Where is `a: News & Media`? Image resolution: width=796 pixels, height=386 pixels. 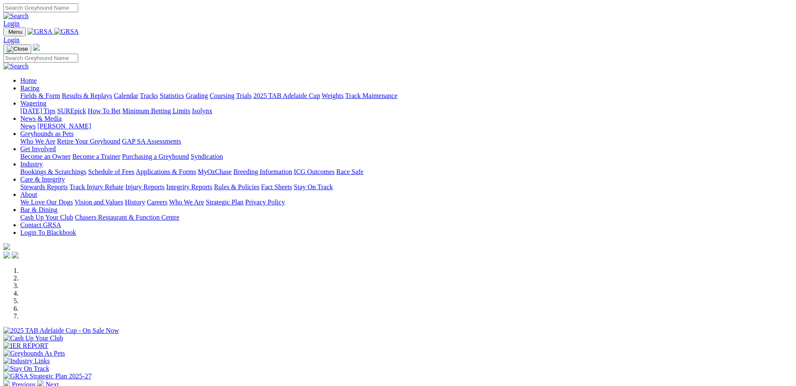
a: News & Media is located at coordinates (41, 118).